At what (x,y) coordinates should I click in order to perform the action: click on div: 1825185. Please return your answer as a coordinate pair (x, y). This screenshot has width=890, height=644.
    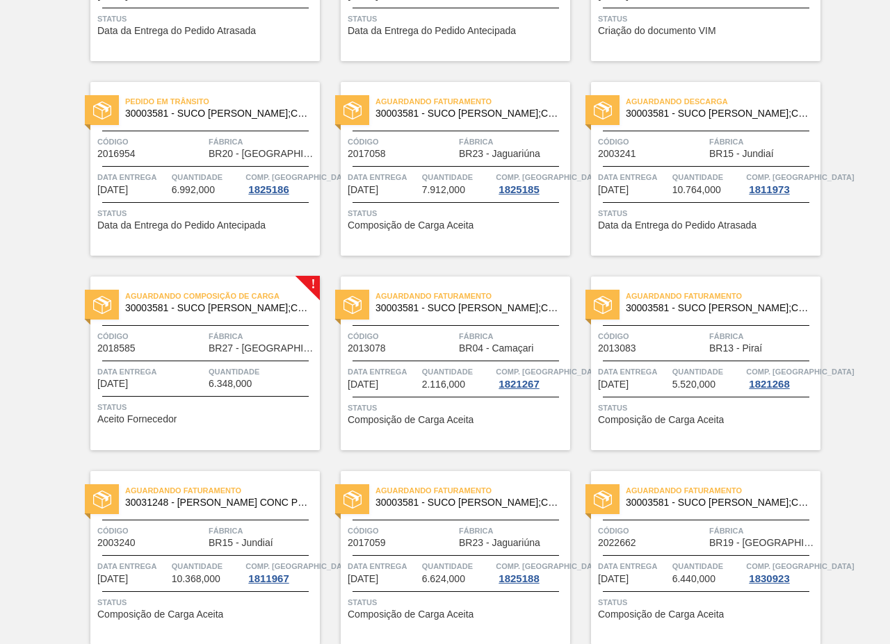
    Looking at the image, I should click on (519, 190).